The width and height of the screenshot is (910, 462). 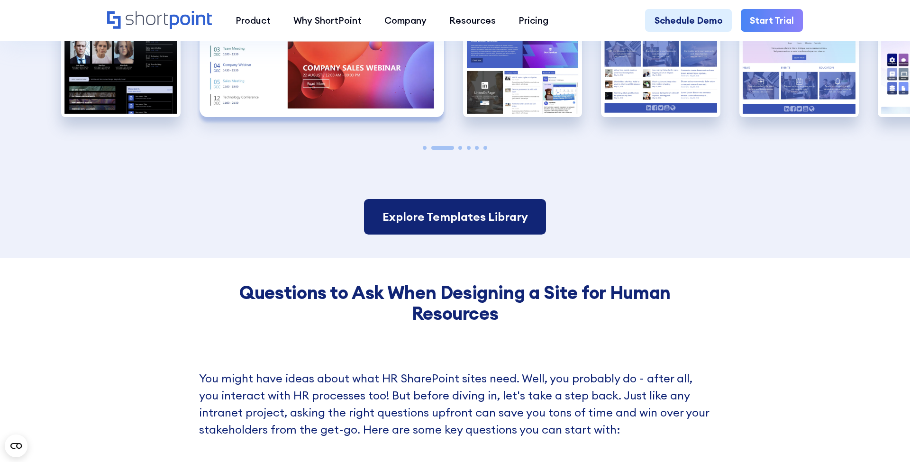 I want to click on div: Resources, so click(x=473, y=20).